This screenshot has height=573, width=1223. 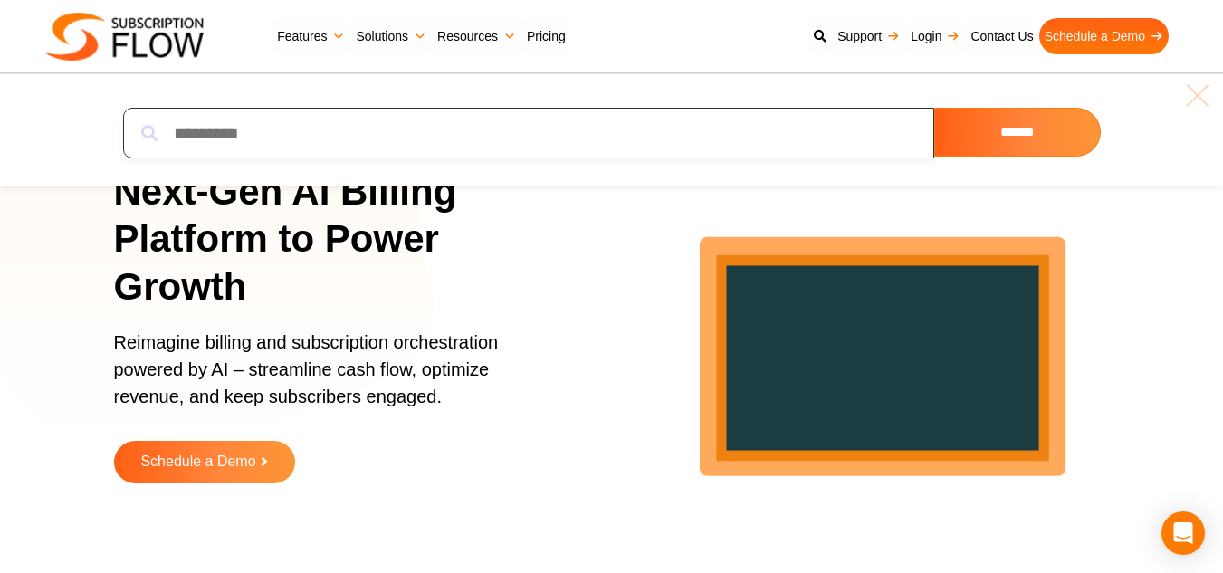 I want to click on span: Schedule a Demo, so click(x=197, y=462).